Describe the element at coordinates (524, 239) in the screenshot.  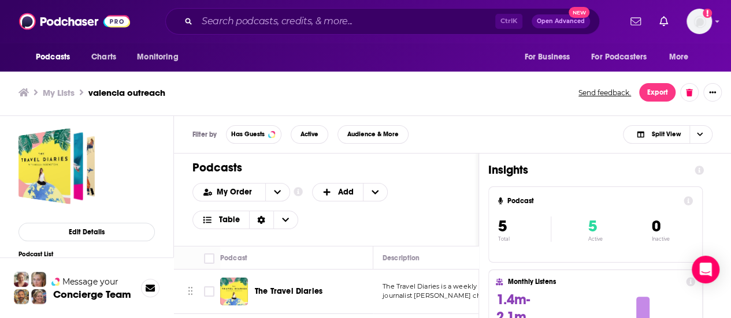
I see `p: Total` at that location.